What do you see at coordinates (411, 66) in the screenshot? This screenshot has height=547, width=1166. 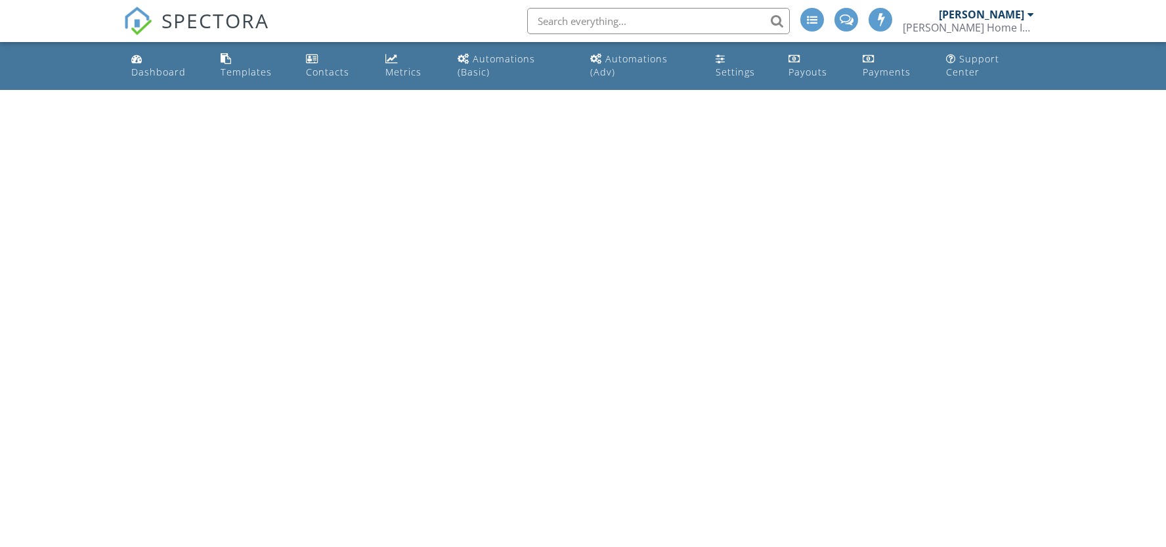 I see `a: Metrics` at bounding box center [411, 66].